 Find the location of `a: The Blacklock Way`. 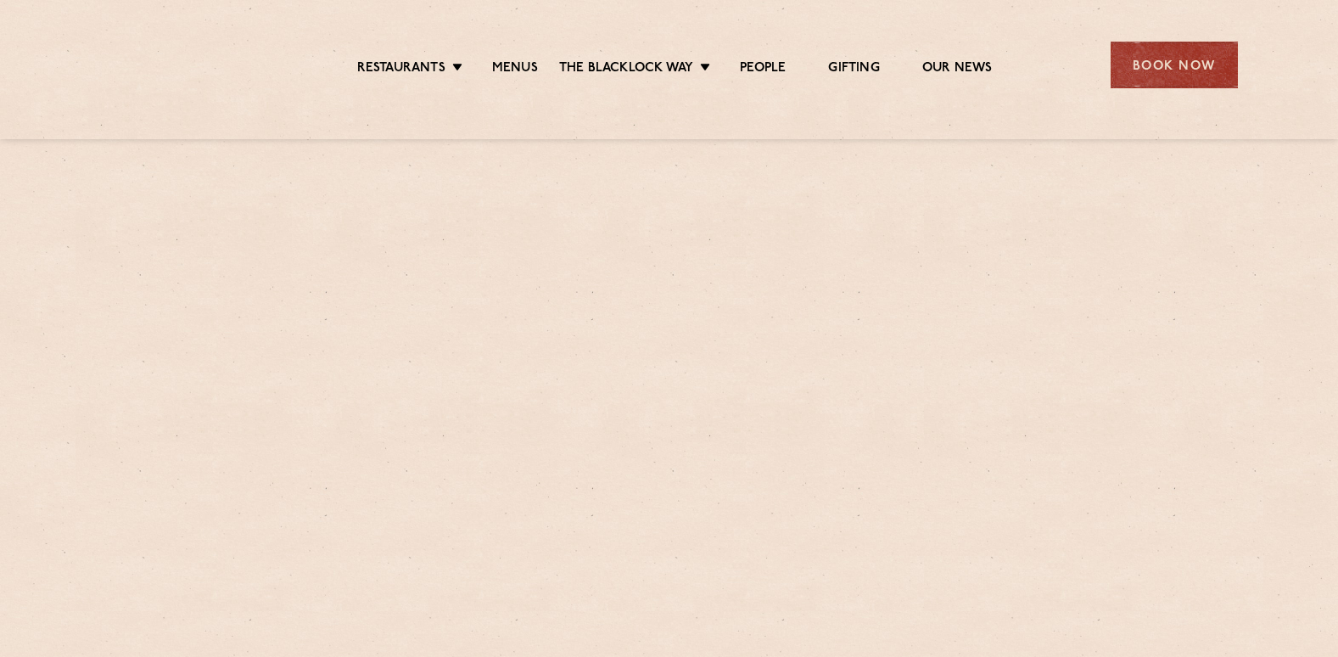

a: The Blacklock Way is located at coordinates (626, 70).